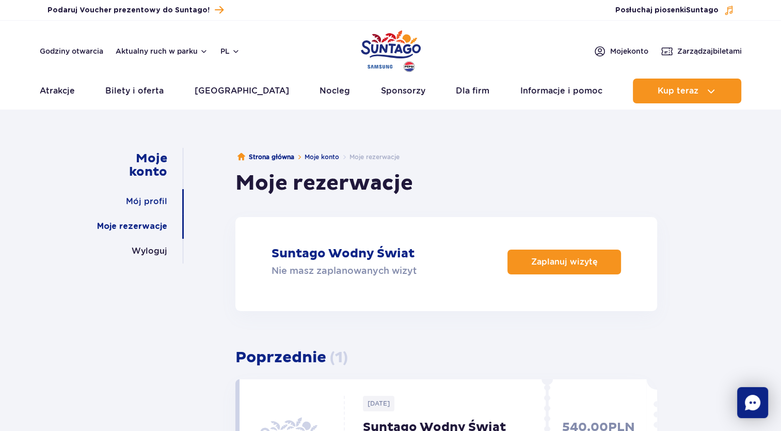 This screenshot has height=431, width=781. Describe the element at coordinates (147, 201) in the screenshot. I see `a: Mój profil` at that location.